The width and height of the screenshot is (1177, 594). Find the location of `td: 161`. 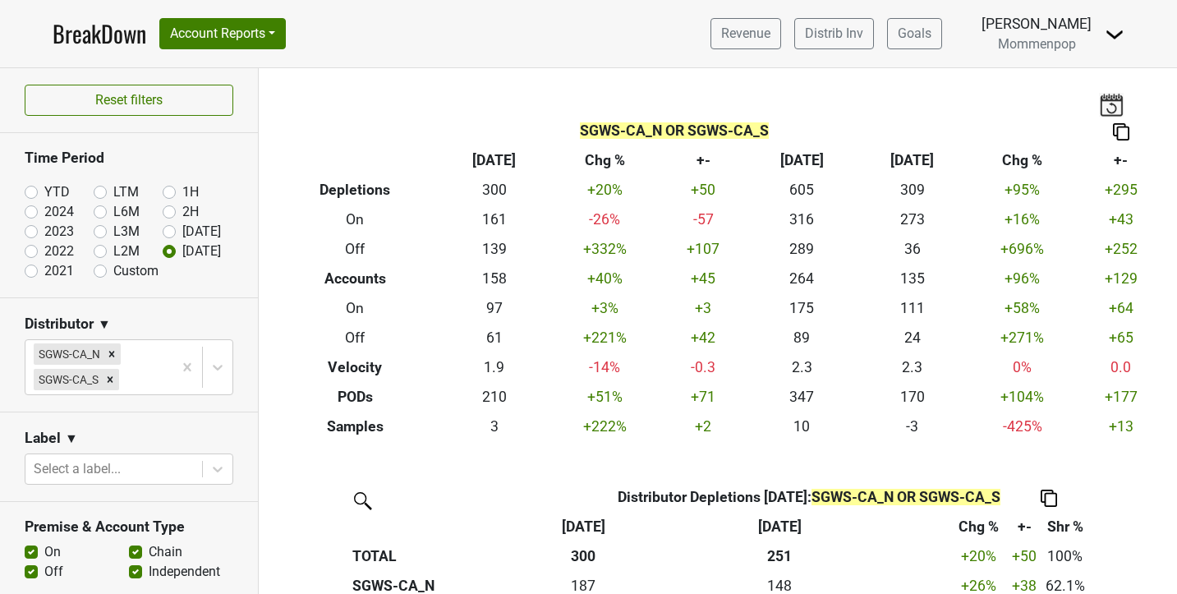

td: 161 is located at coordinates (494, 220).